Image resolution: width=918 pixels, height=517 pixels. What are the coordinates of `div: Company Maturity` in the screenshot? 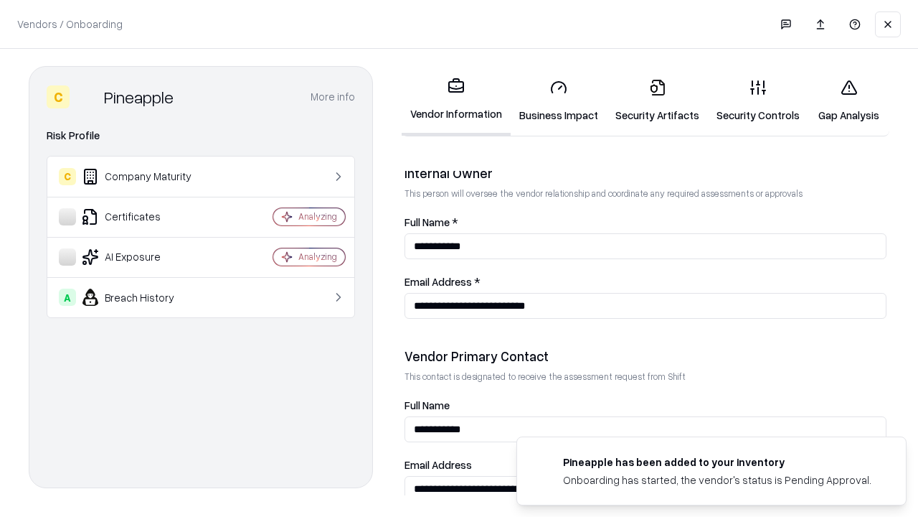 It's located at (144, 177).